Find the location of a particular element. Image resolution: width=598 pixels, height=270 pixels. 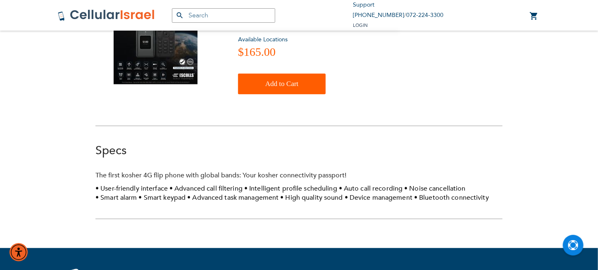

li: Bluetooth connectivity is located at coordinates (451, 198).